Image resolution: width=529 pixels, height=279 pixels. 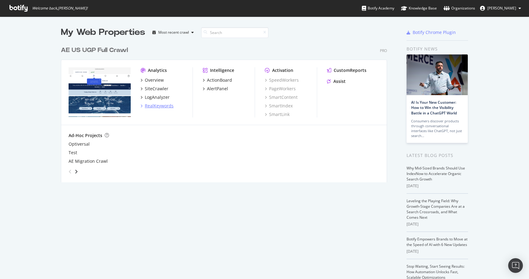 What do you see at coordinates (436, 174) in the screenshot?
I see `a: Why Mid-Sized Brands Should Use IndexNow to Accelerate Organic Search Growth` at bounding box center [436, 174].